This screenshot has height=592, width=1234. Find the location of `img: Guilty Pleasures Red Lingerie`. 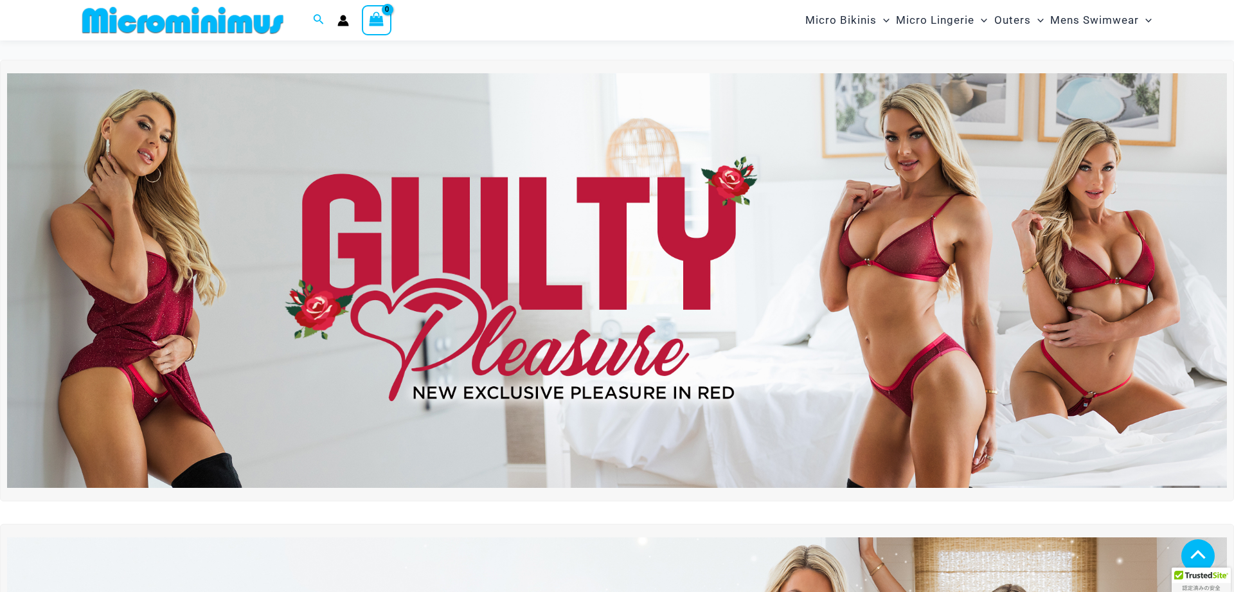

img: Guilty Pleasures Red Lingerie is located at coordinates (617, 280).